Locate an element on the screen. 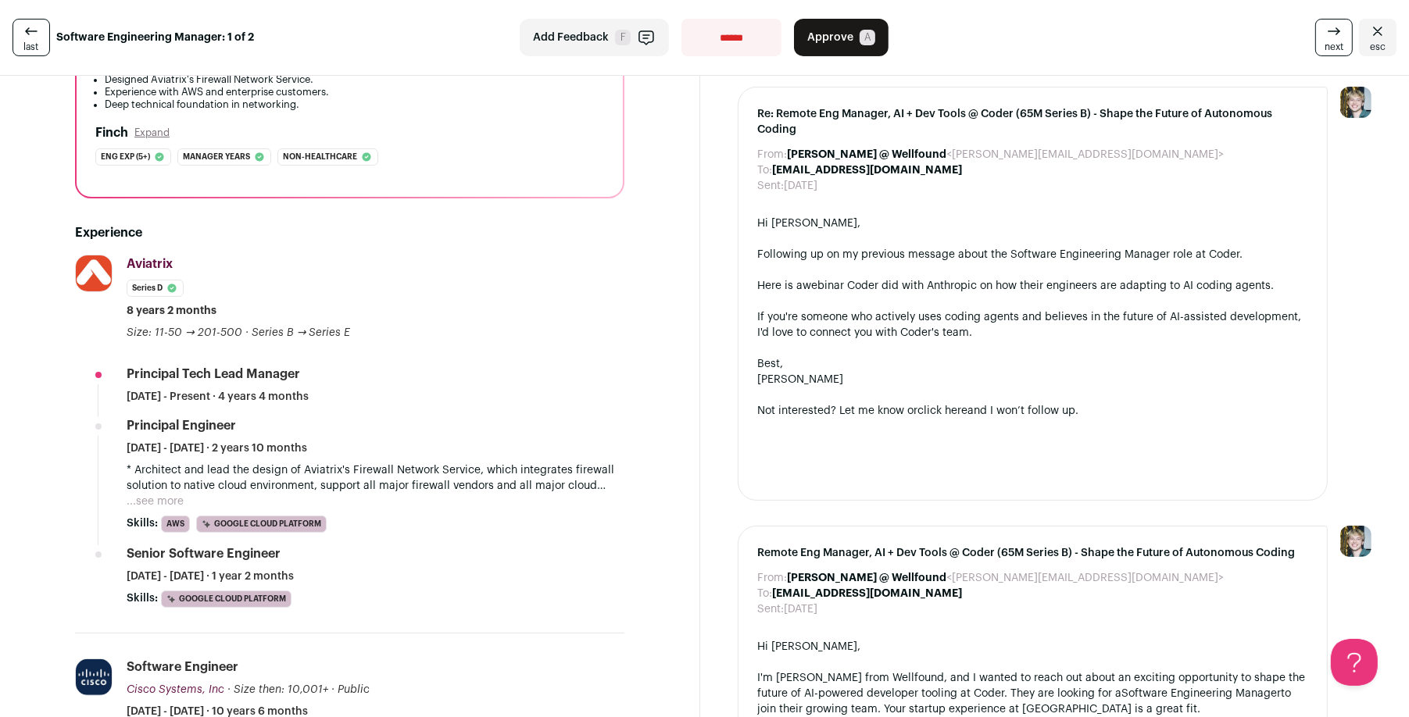 This screenshot has height=717, width=1409. span: Series B → Series E is located at coordinates (301, 333).